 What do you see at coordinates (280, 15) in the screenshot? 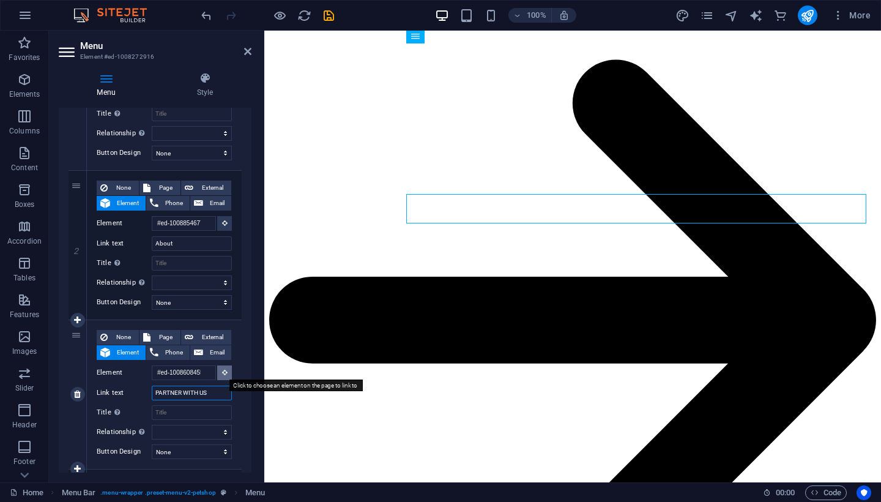
I see `button: Click here to leave preview mode and continue editing` at bounding box center [280, 15].